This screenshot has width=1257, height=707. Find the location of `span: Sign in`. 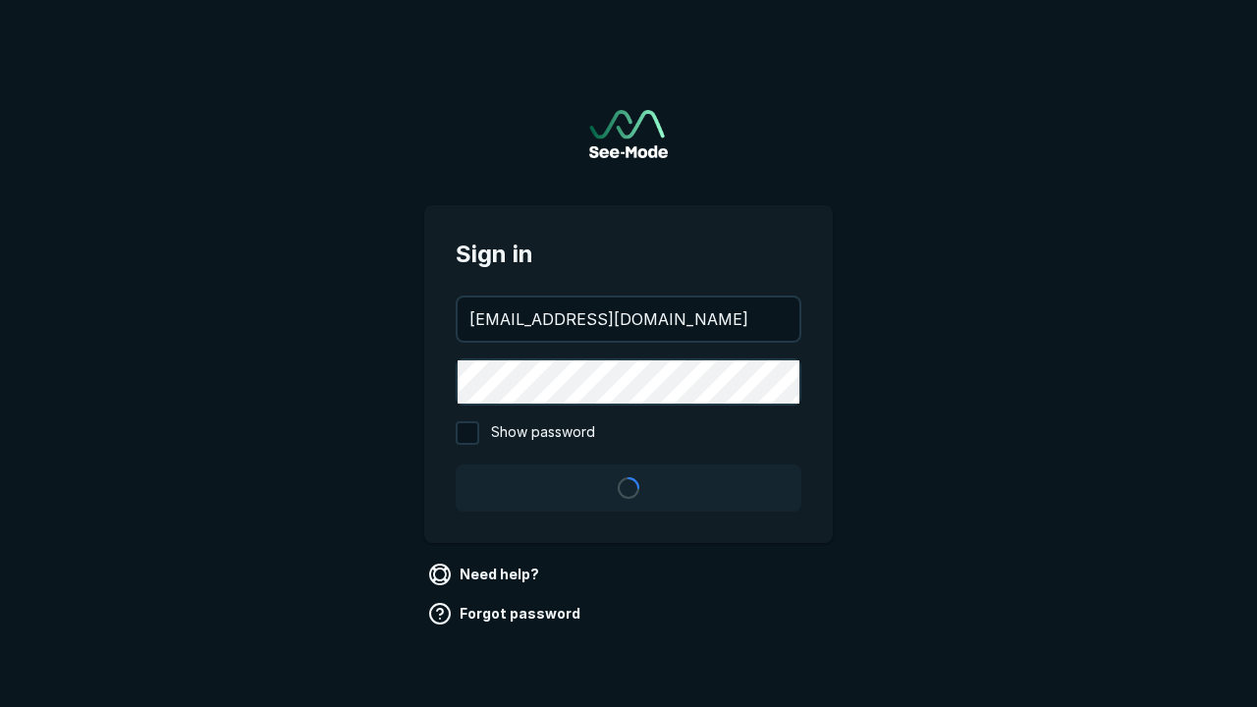

span: Sign in is located at coordinates (629, 254).